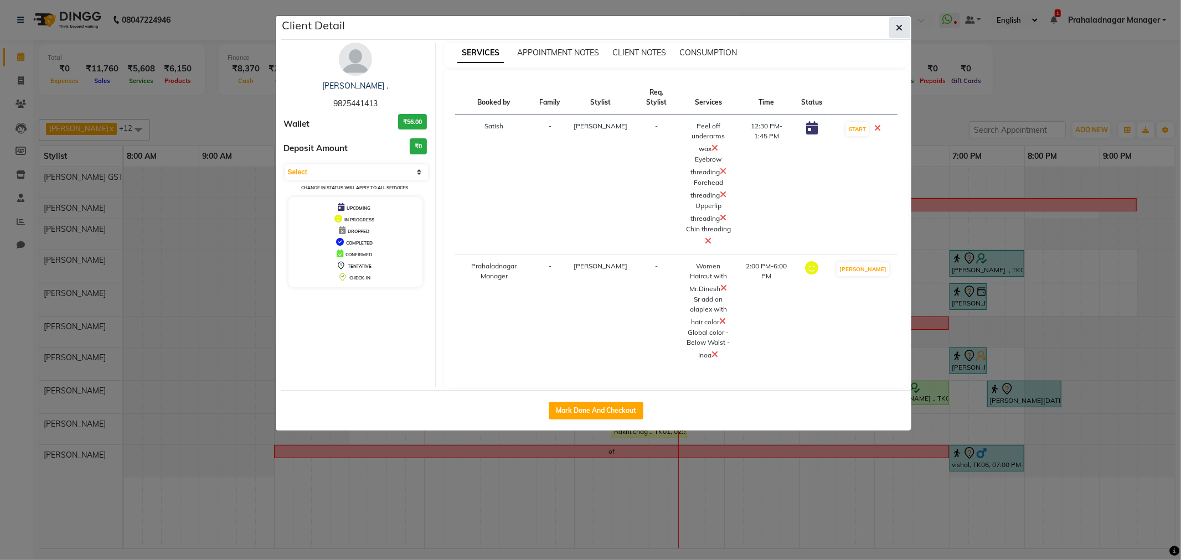 The image size is (1181, 560). What do you see at coordinates (297, 124) in the screenshot?
I see `span: Wallet` at bounding box center [297, 124].